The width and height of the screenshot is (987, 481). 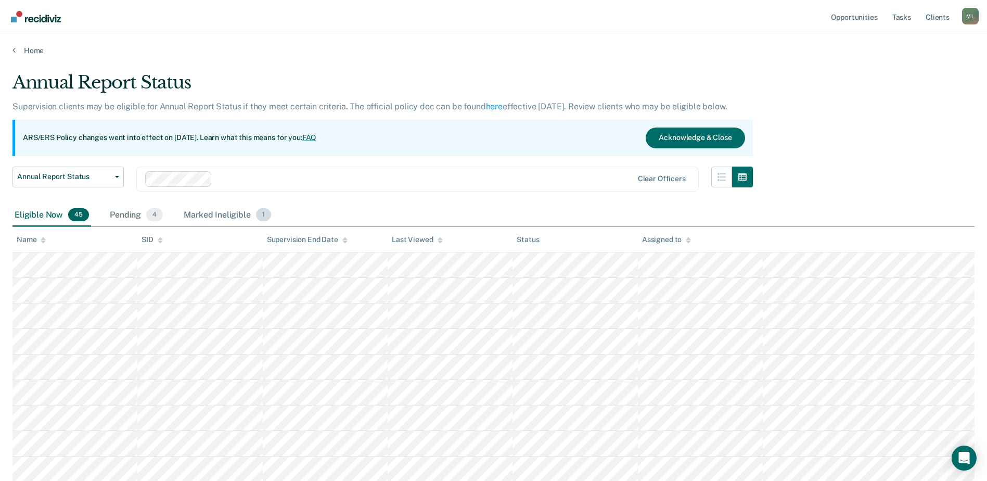 I want to click on button: Annual Report Status, so click(x=68, y=177).